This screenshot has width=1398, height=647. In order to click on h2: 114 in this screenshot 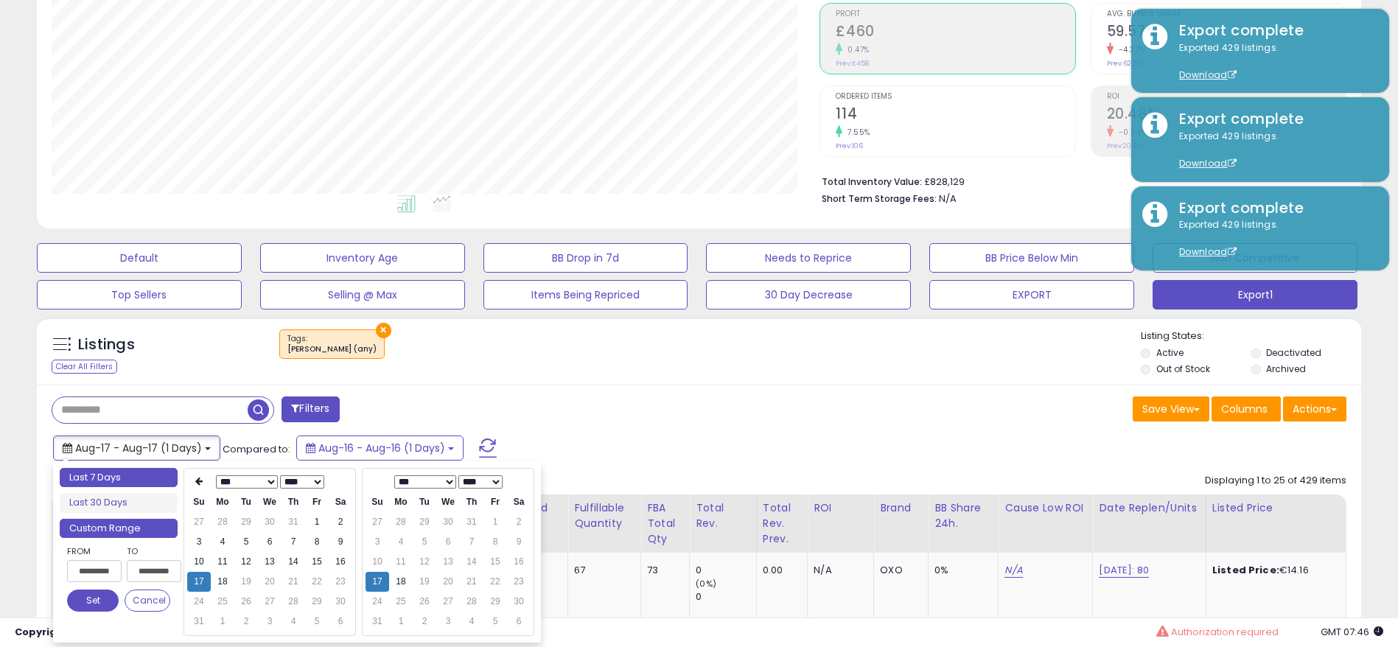, I will do `click(955, 115)`.